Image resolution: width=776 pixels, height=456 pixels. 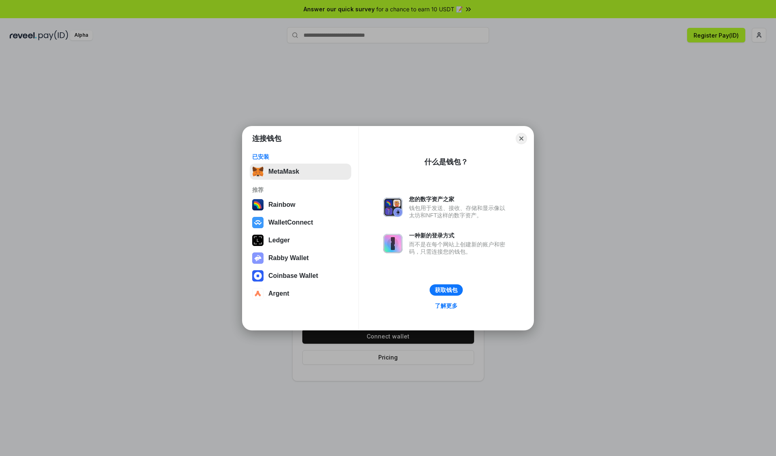 What do you see at coordinates (459, 236) in the screenshot?
I see `div: 一种新的登录方式` at bounding box center [459, 236].